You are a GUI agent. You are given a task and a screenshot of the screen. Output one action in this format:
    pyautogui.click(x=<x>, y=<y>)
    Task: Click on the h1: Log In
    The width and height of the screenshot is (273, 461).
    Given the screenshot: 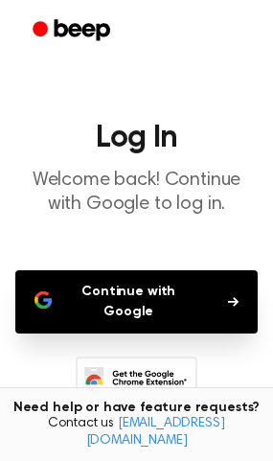 What is the action you would take?
    pyautogui.click(x=136, y=138)
    